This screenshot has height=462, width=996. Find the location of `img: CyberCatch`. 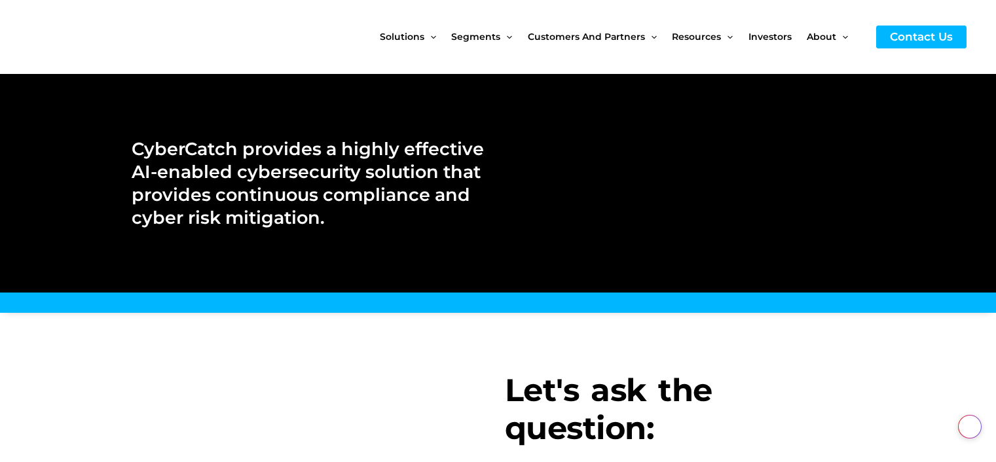

img: CyberCatch is located at coordinates (102, 37).